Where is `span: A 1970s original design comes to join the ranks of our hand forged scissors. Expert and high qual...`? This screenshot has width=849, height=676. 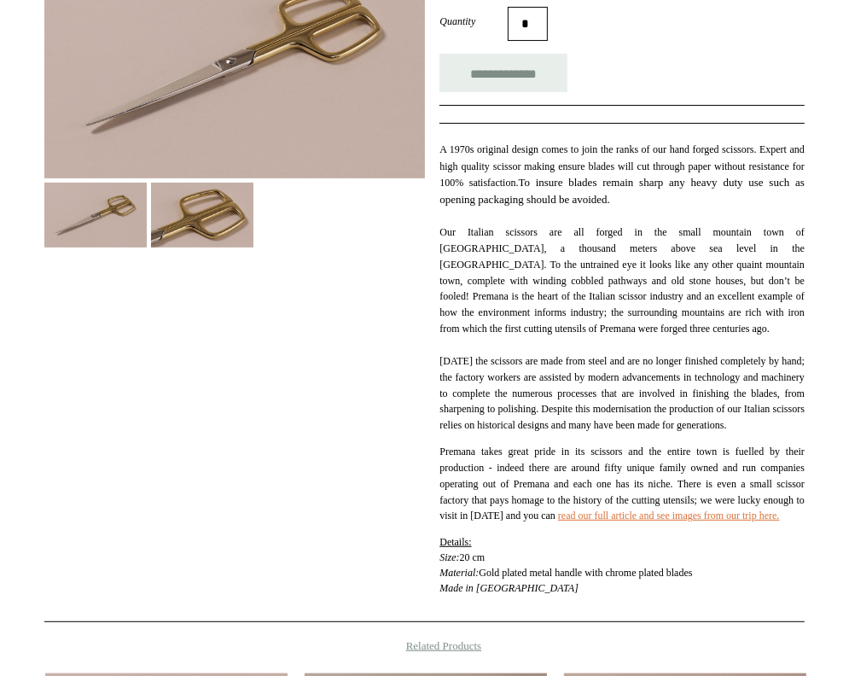 span: A 1970s original design comes to join the ranks of our hand forged scissors. Expert and high qual... is located at coordinates (622, 166).